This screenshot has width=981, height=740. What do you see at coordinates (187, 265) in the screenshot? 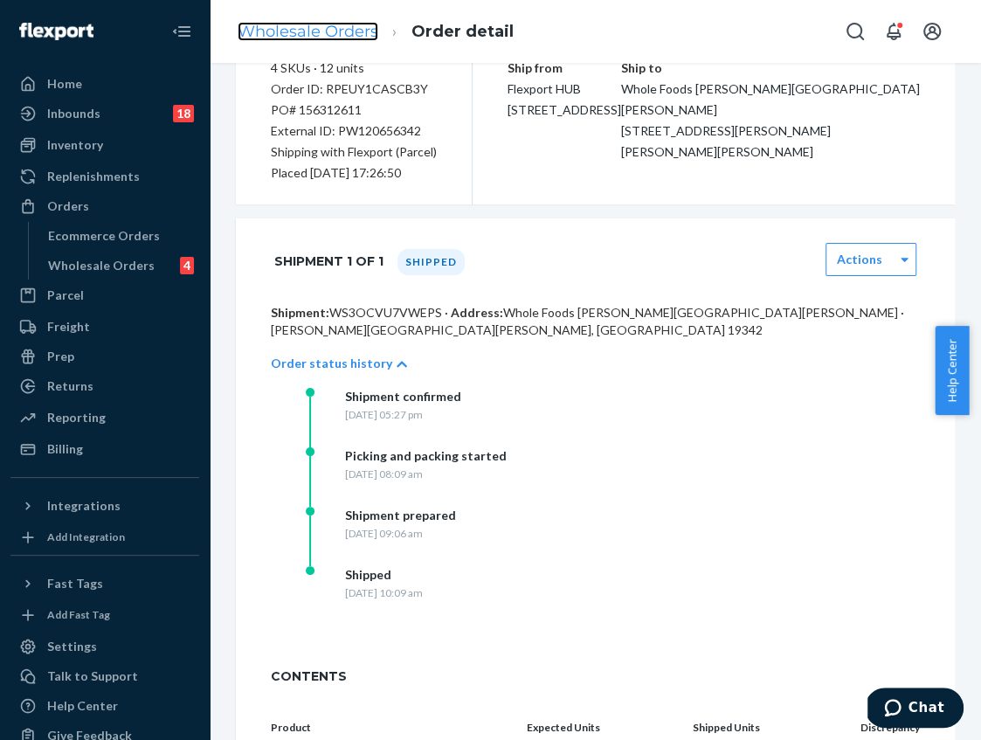
I see `div: 4` at bounding box center [187, 265].